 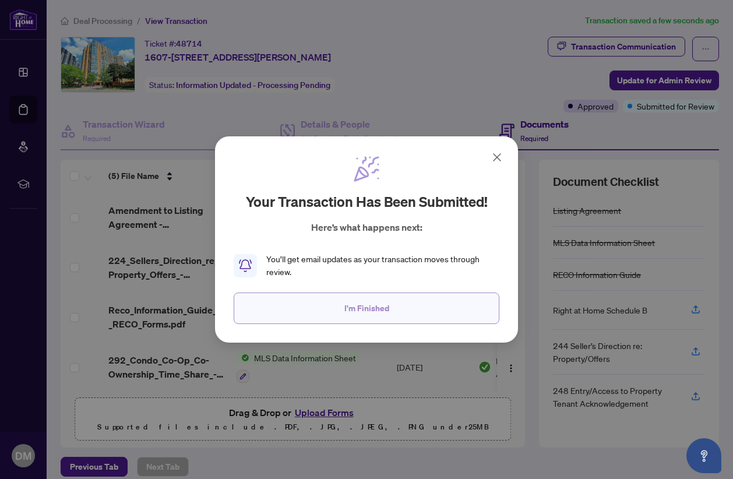 I want to click on div: You’ll get email updates as your transaction moves through review., so click(x=383, y=266).